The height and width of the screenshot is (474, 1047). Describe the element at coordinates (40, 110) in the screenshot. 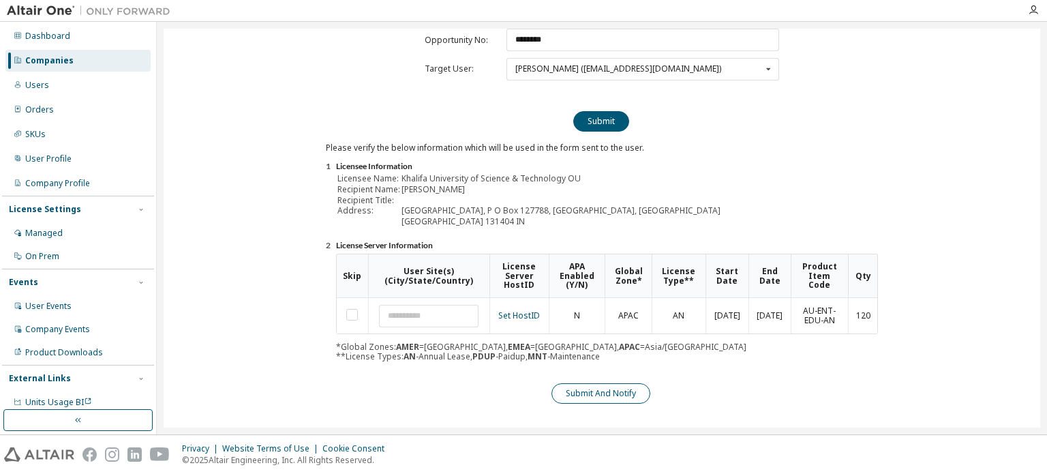

I see `div: Orders` at that location.